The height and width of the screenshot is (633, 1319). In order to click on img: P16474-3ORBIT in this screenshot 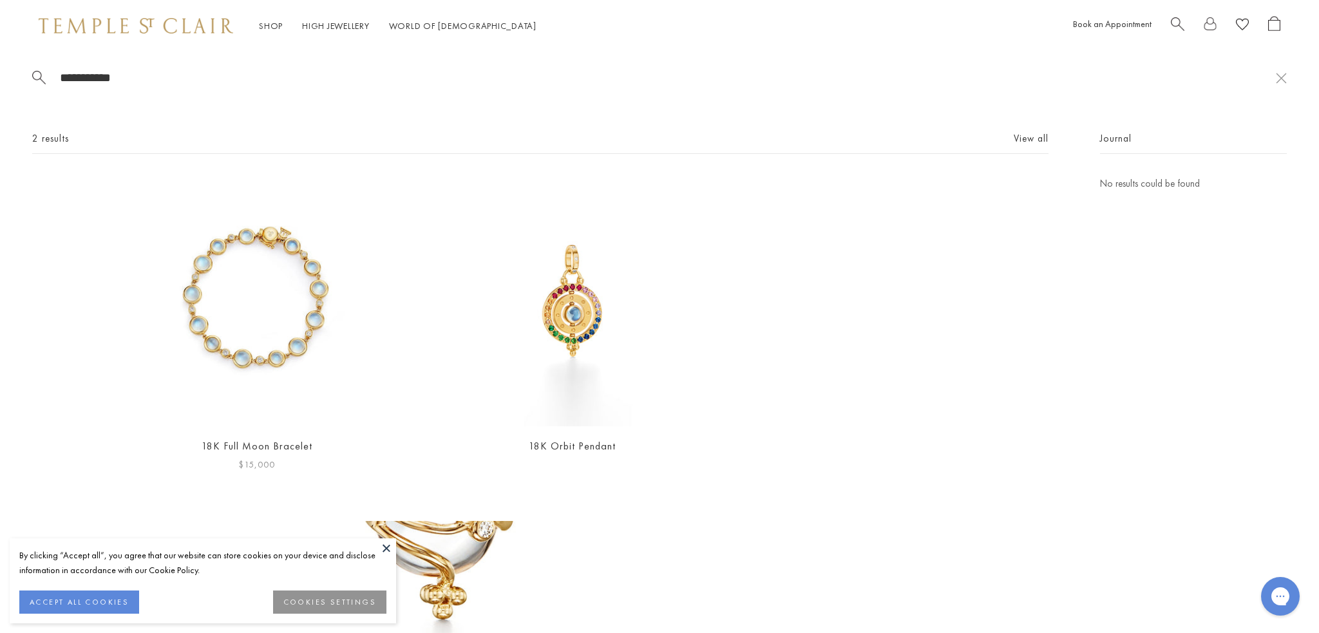, I will do `click(572, 301)`.